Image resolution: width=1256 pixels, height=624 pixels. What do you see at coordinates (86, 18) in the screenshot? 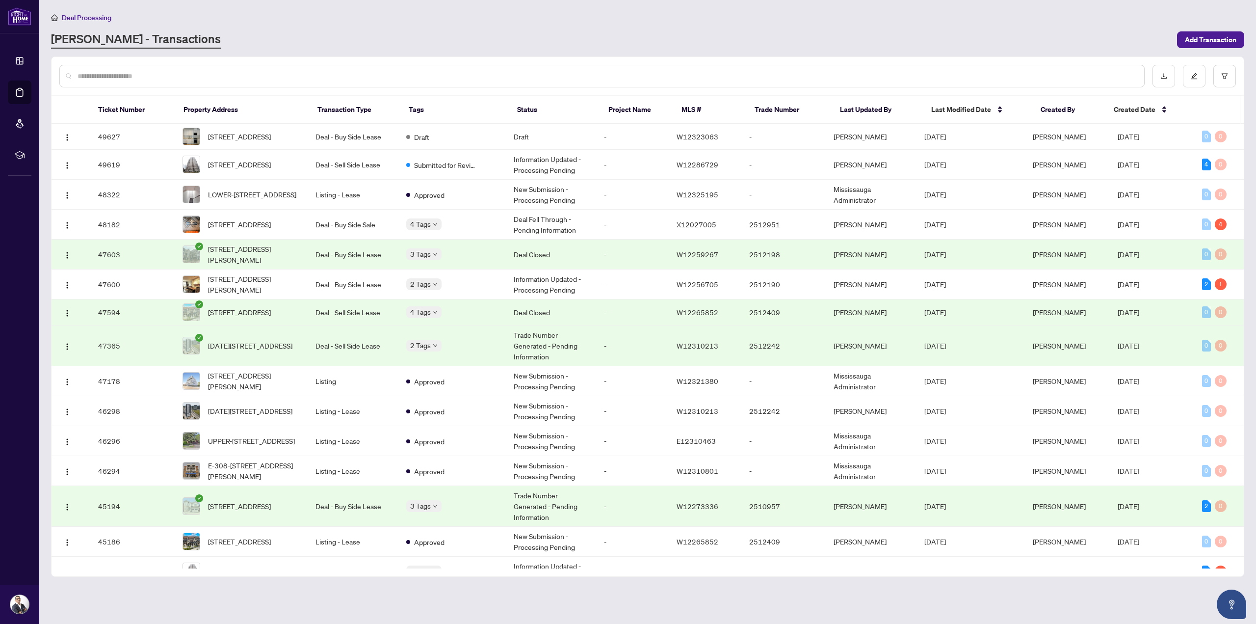
I see `span: Deal Processing` at bounding box center [86, 18].